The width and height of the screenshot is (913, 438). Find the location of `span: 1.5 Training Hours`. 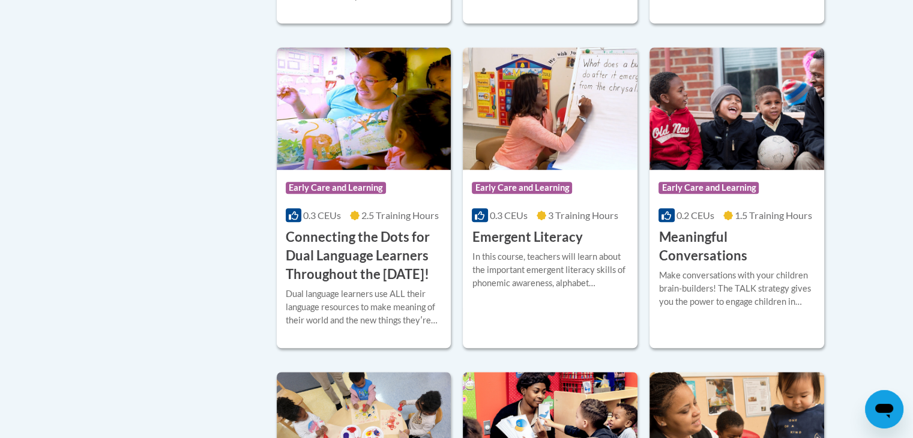

span: 1.5 Training Hours is located at coordinates (773, 215).